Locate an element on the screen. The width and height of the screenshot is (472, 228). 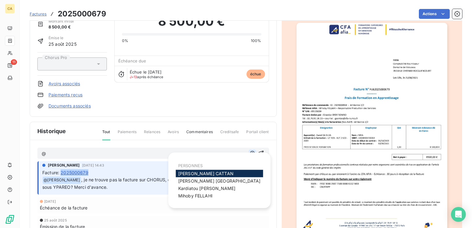
span: Portail client is located at coordinates (257, 134).